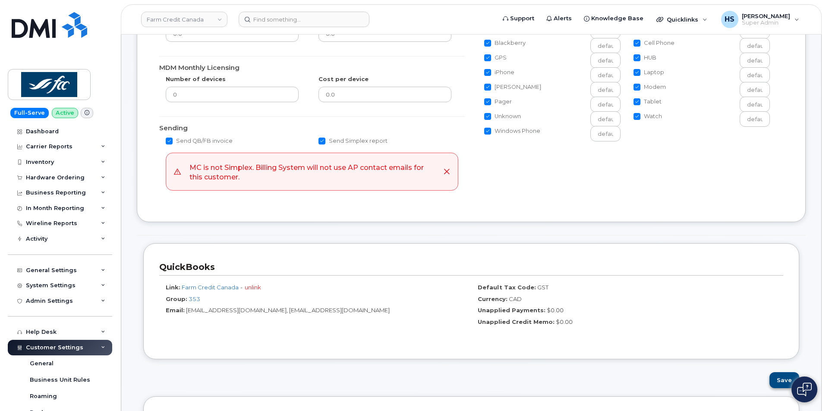  What do you see at coordinates (492, 299) in the screenshot?
I see `label: Currency:` at bounding box center [492, 299].